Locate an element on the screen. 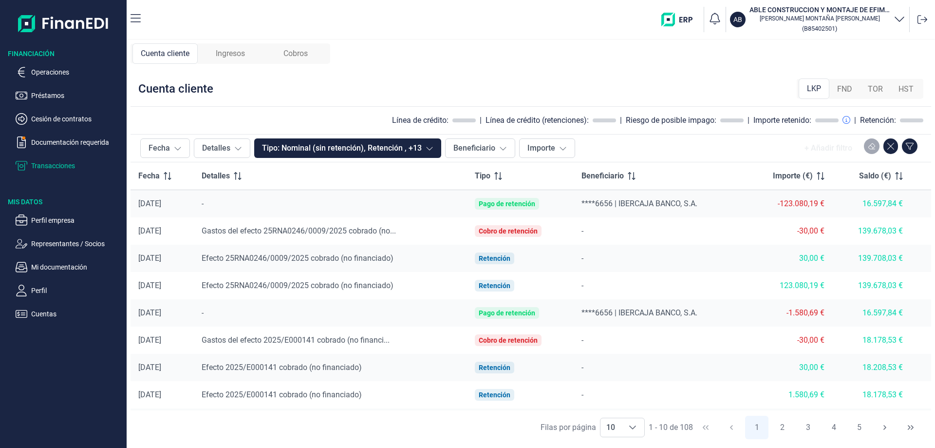  div: Línea de crédito: is located at coordinates (420, 120).